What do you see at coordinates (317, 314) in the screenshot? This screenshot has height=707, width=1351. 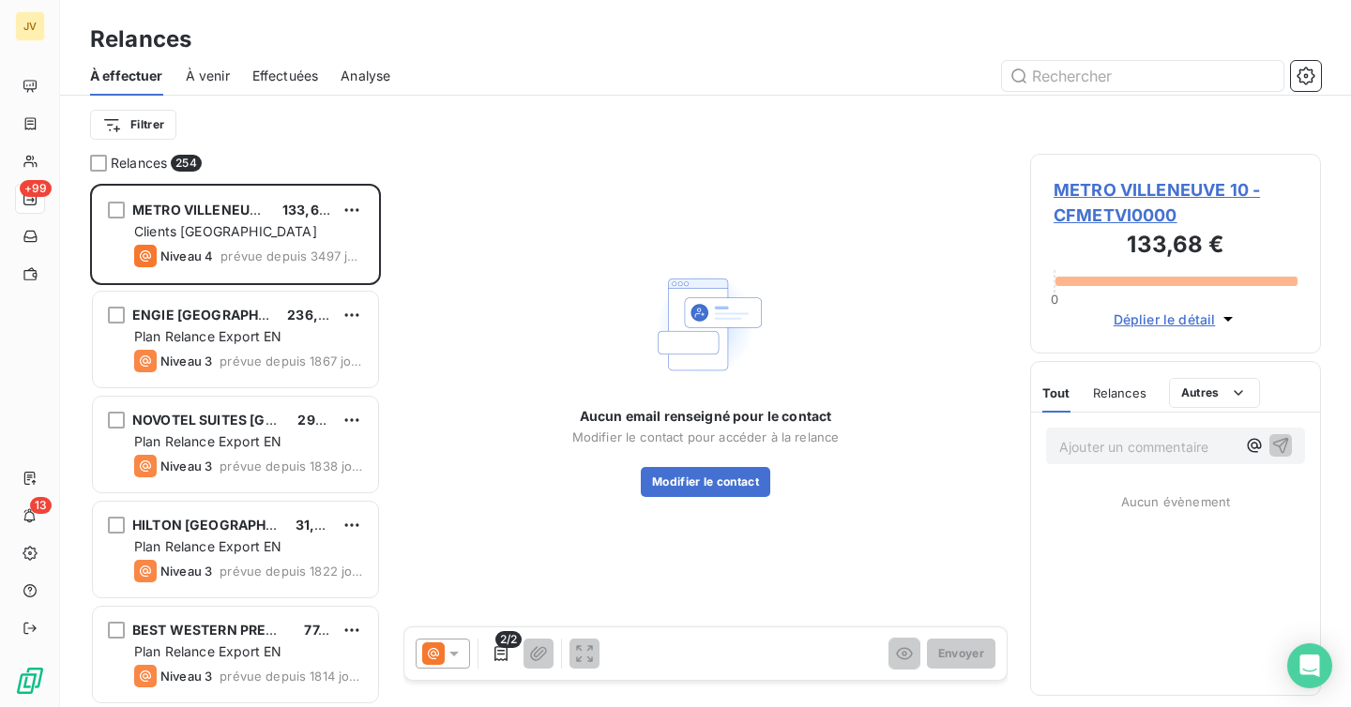 I see `span: 236,00 €` at bounding box center [317, 314].